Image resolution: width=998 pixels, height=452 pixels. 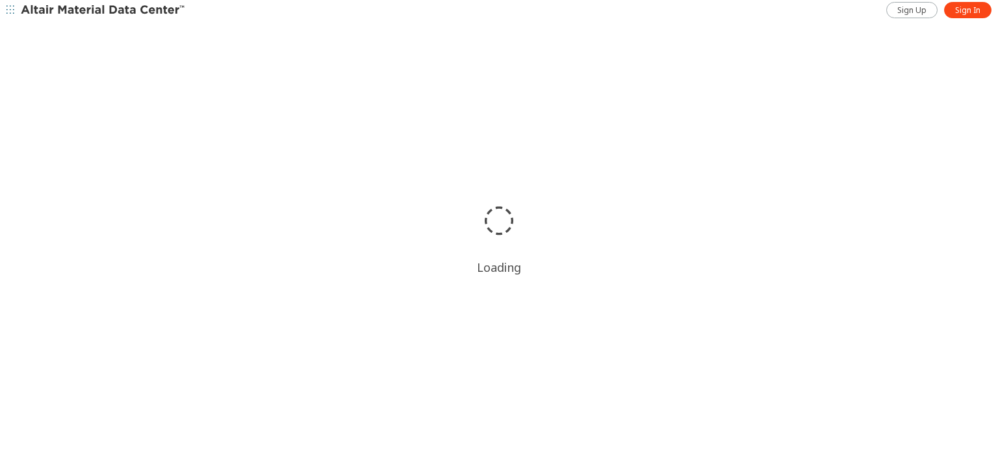 I want to click on div: Loading, so click(x=499, y=267).